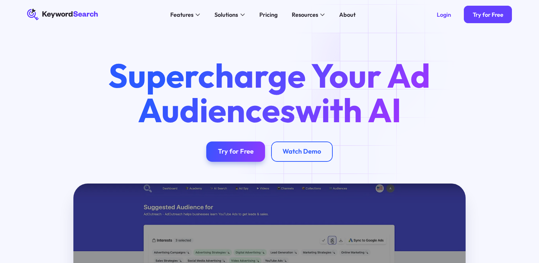 The width and height of the screenshot is (539, 263). Describe the element at coordinates (348, 14) in the screenshot. I see `a: About` at that location.